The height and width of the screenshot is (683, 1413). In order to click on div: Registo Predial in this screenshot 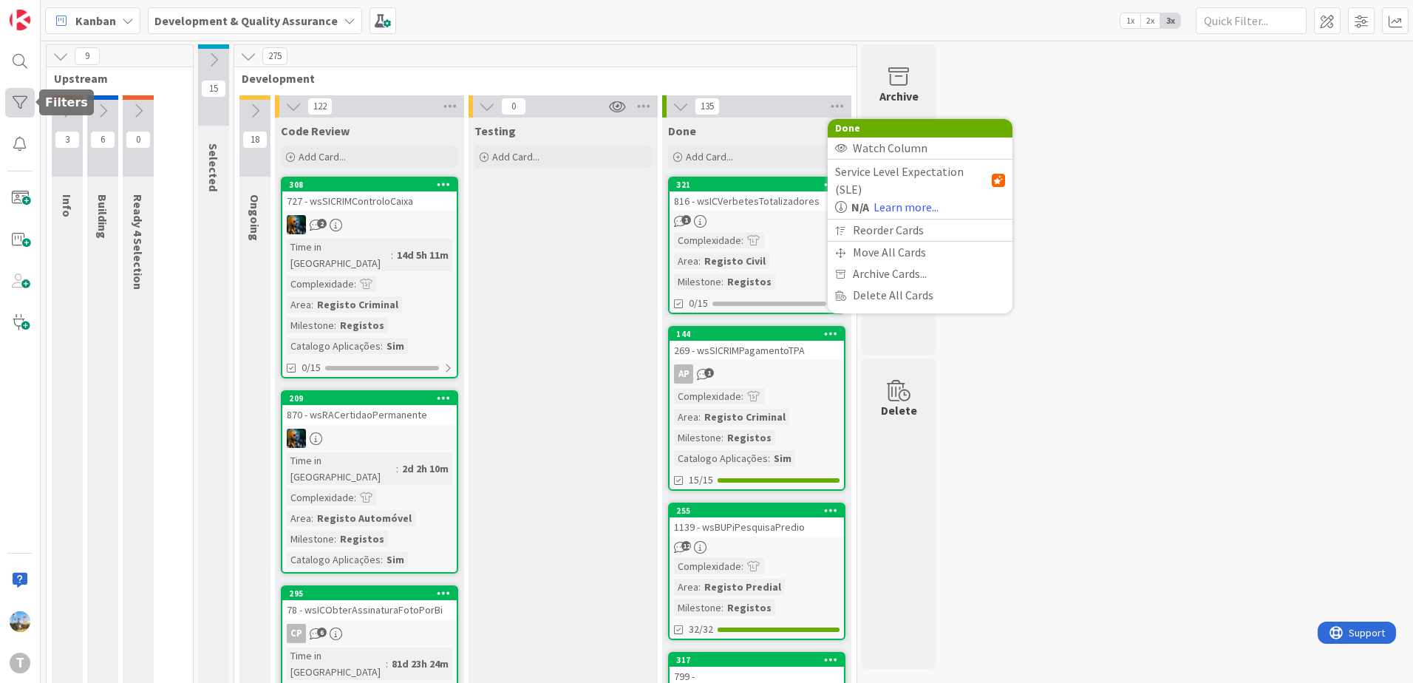, I will do `click(743, 587)`.